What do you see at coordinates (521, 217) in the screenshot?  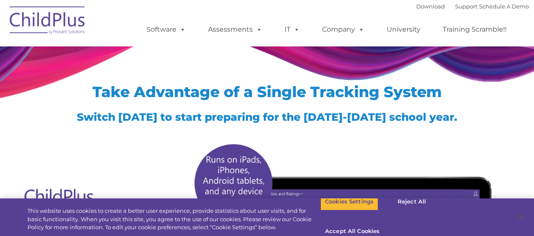 I see `button: Close` at bounding box center [521, 217].